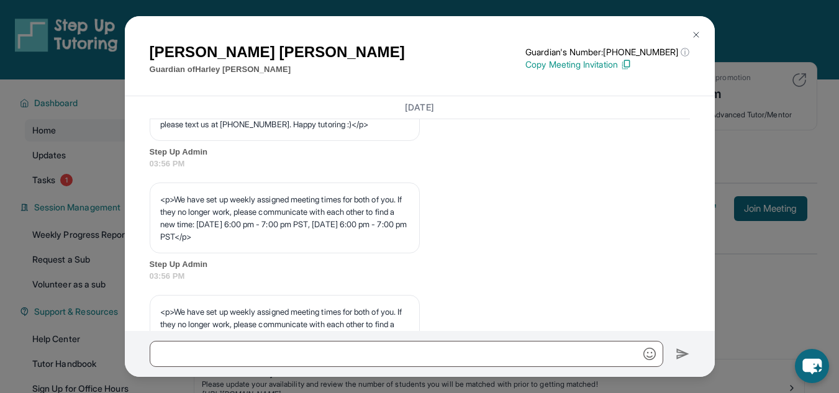 This screenshot has height=393, width=839. Describe the element at coordinates (626, 65) in the screenshot. I see `img: Copy Icon` at that location.